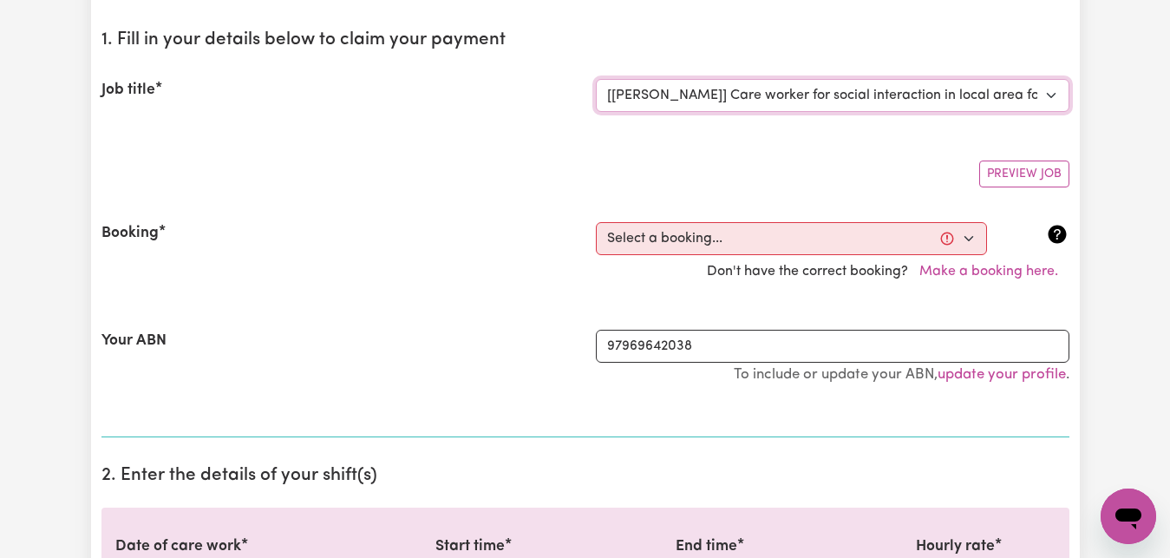  Describe the element at coordinates (130, 233) in the screenshot. I see `label: Booking` at that location.